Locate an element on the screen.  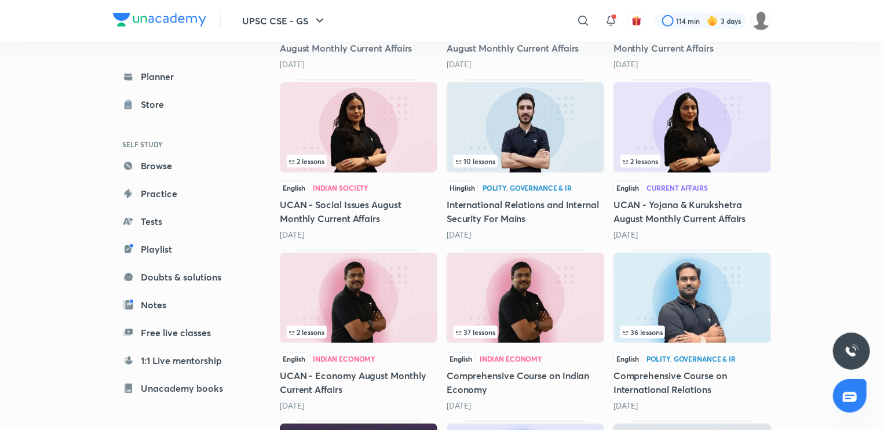
div: 8 days ago is located at coordinates (525, 235).